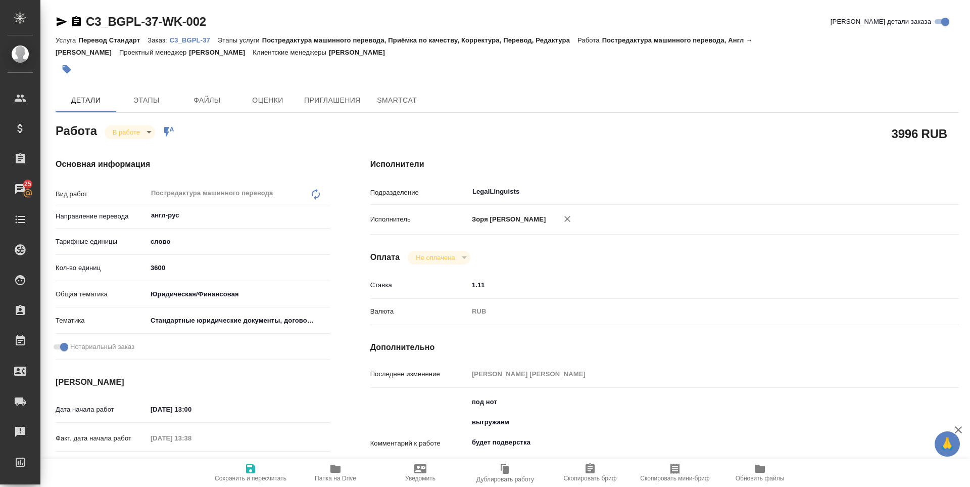 The width and height of the screenshot is (970, 487). Describe the element at coordinates (86, 100) in the screenshot. I see `span: Детали` at that location.